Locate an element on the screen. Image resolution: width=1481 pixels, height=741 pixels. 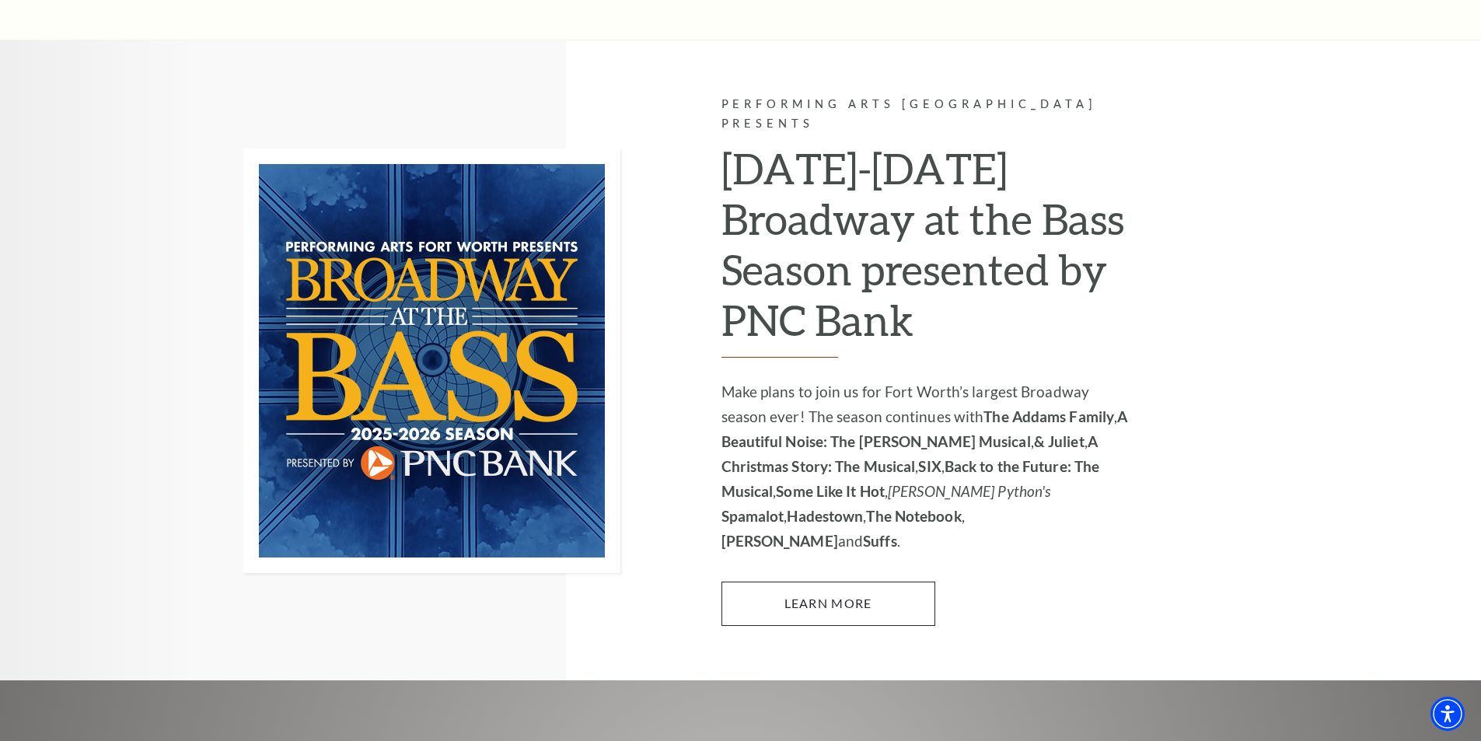
a: Learn More 2025-2026 Broadway at the Bass Season presented by PNC Bank is located at coordinates (828, 603).